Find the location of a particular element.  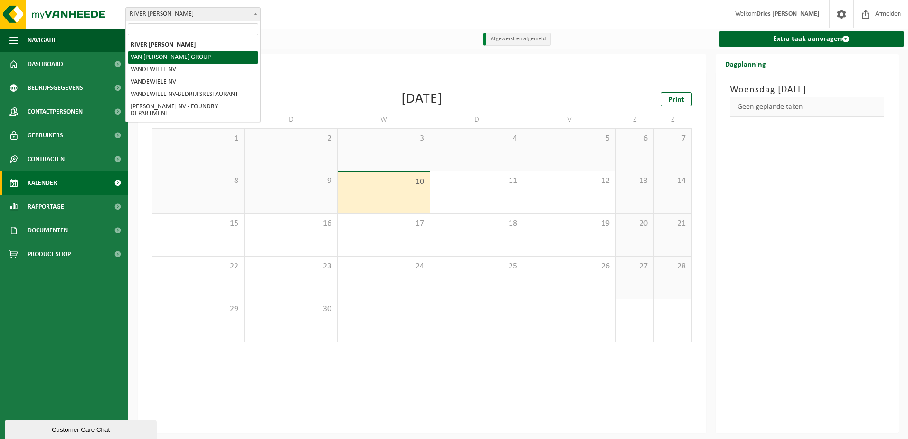

span: 3 is located at coordinates (384, 139).